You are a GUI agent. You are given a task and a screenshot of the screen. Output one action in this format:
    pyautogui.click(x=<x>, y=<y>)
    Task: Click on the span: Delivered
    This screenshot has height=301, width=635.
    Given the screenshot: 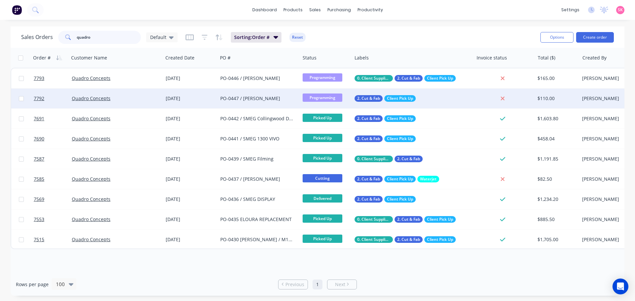 What is the action you would take?
    pyautogui.click(x=322, y=198)
    